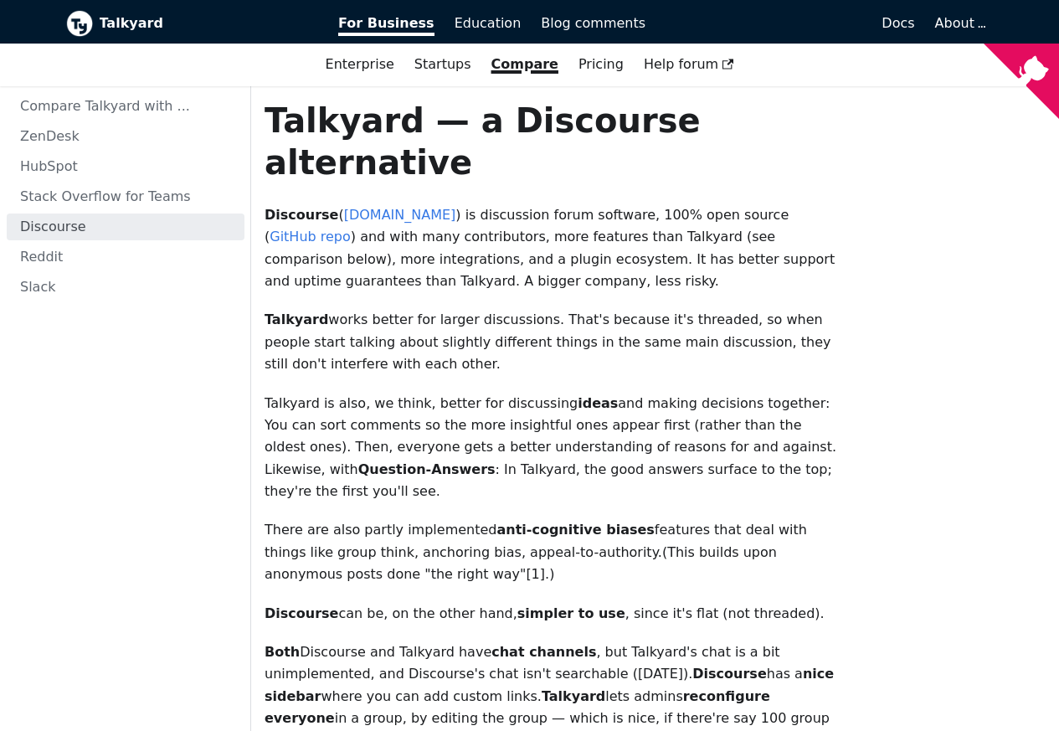  Describe the element at coordinates (554, 552) in the screenshot. I see `p: There are also partly implemented features that deal with things like group think, anchoring bias...` at that location.